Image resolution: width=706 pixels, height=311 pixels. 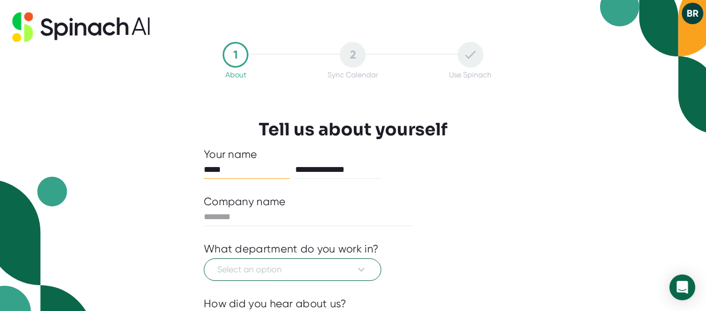 I want to click on div: 2, so click(x=353, y=55).